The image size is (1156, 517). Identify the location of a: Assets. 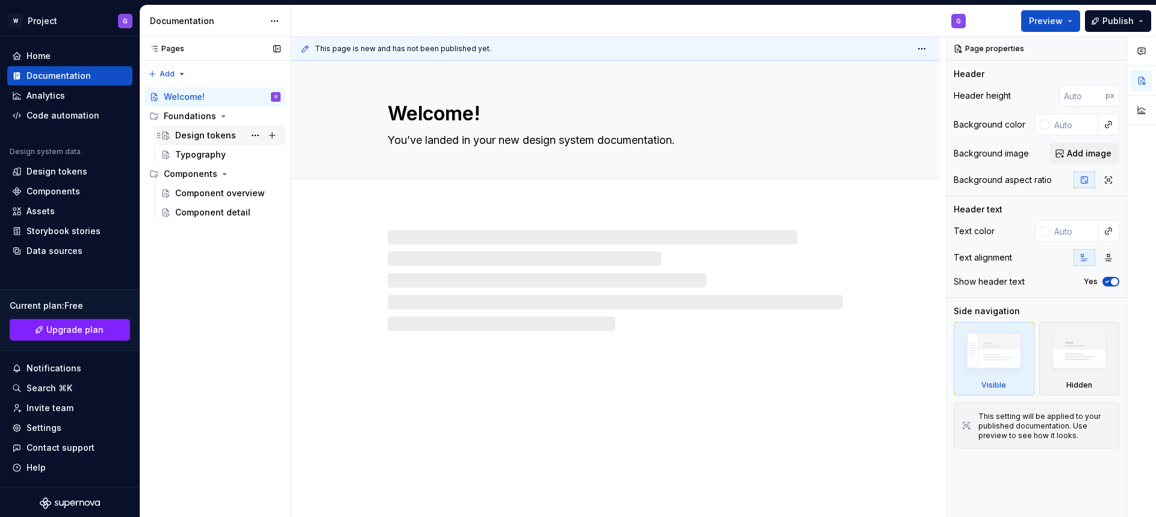
(70, 211).